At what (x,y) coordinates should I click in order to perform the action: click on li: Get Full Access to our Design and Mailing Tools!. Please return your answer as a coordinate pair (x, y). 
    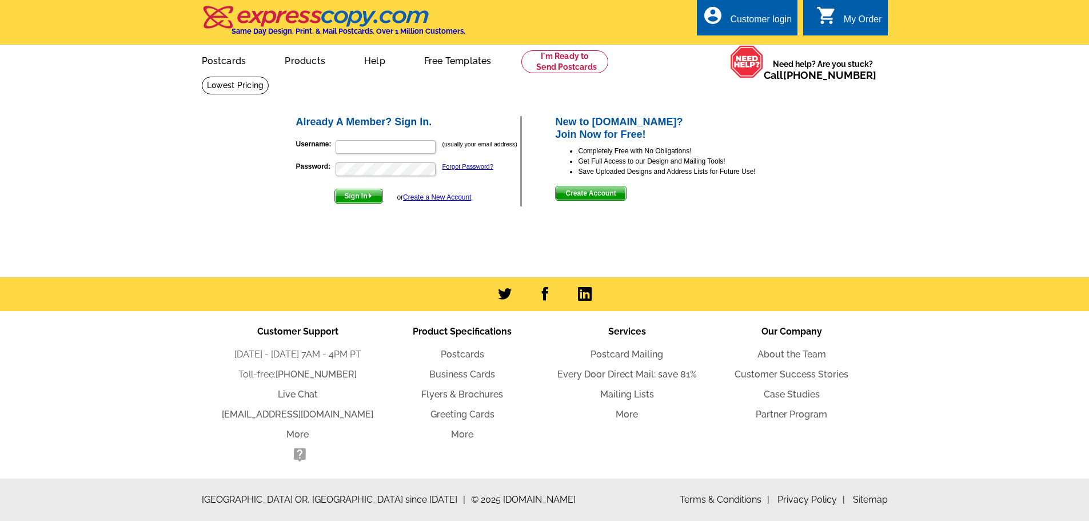
    Looking at the image, I should click on (686, 161).